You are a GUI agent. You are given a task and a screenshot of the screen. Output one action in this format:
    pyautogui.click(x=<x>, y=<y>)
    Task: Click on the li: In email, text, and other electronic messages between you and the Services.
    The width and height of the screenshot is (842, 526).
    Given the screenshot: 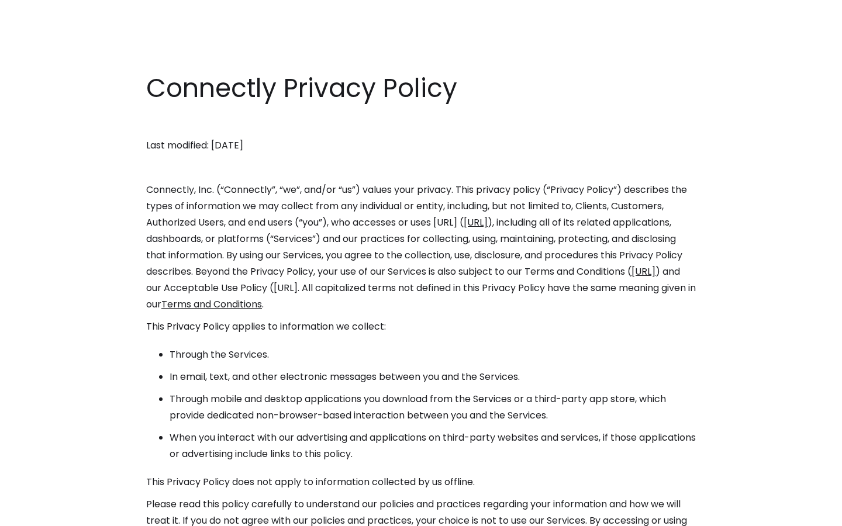 What is the action you would take?
    pyautogui.click(x=433, y=377)
    